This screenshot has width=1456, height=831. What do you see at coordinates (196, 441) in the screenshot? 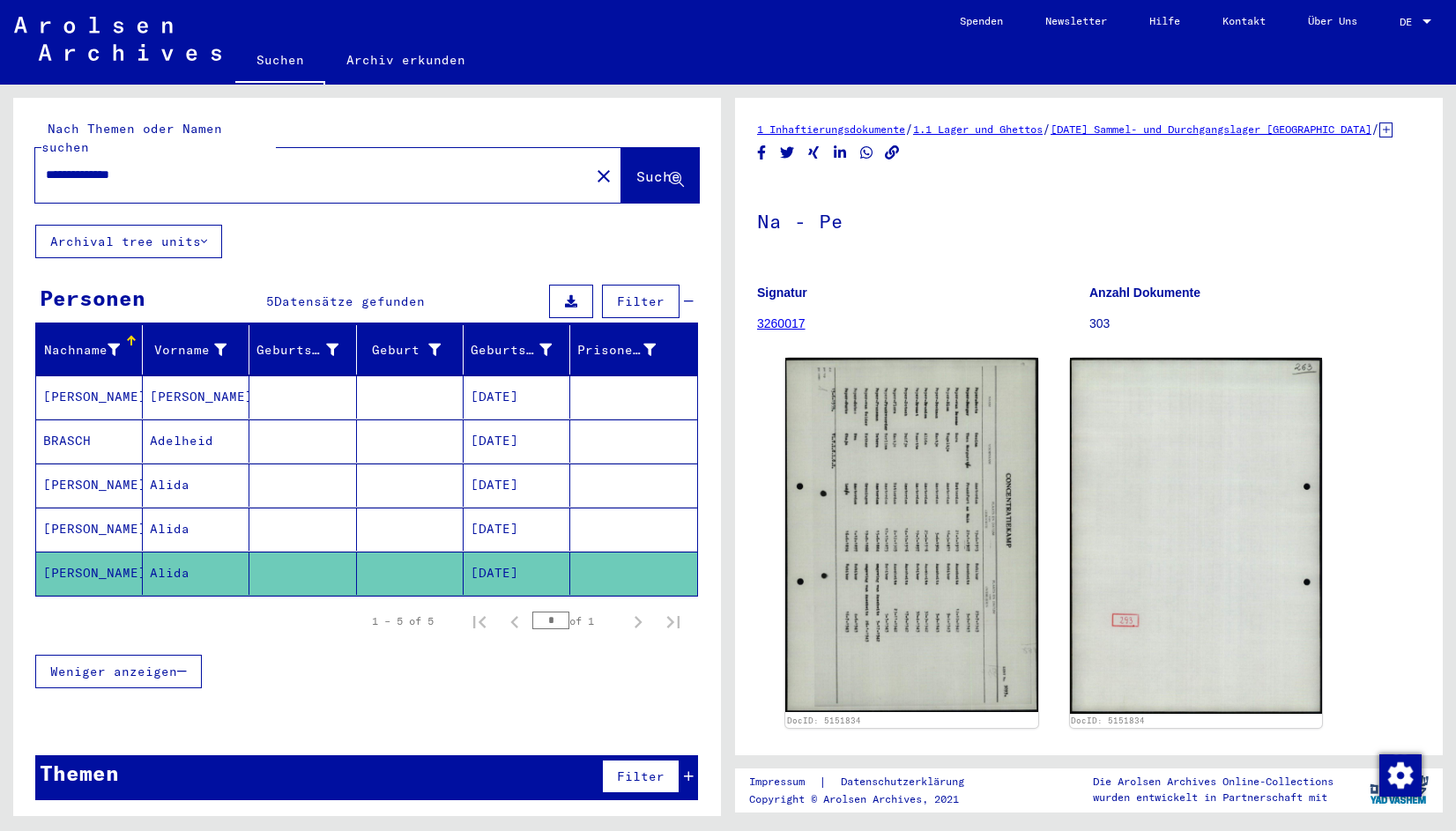
I see `mat-cell: Adelheid` at bounding box center [196, 441].